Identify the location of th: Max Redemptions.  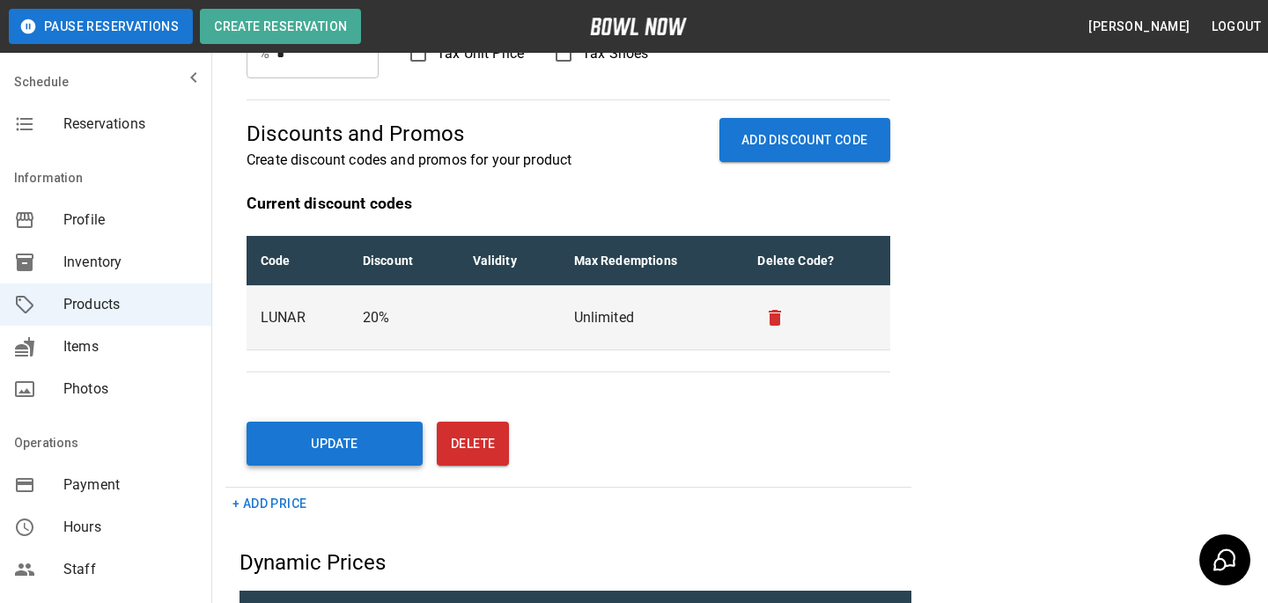
(652, 261).